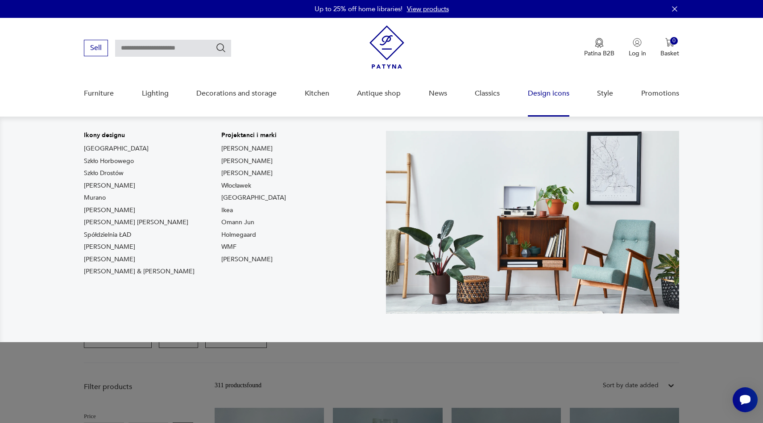 This screenshot has height=423, width=763. I want to click on button: 0Basket, so click(670, 48).